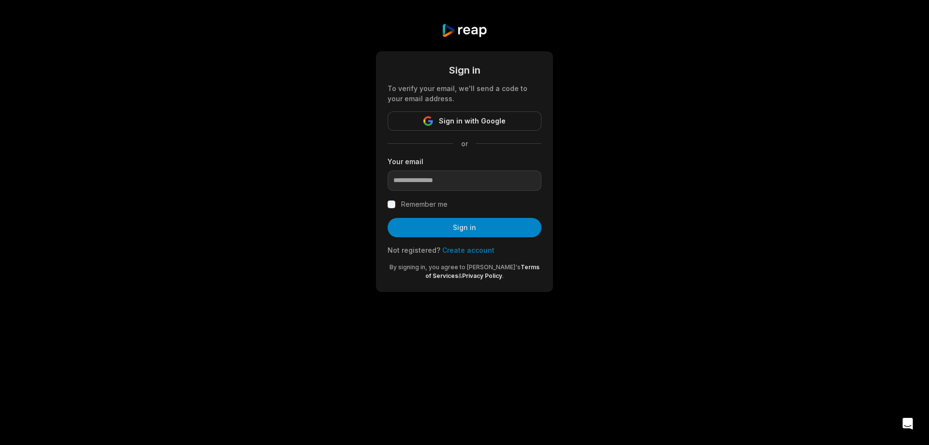 The height and width of the screenshot is (445, 929). I want to click on label: Remember me, so click(424, 204).